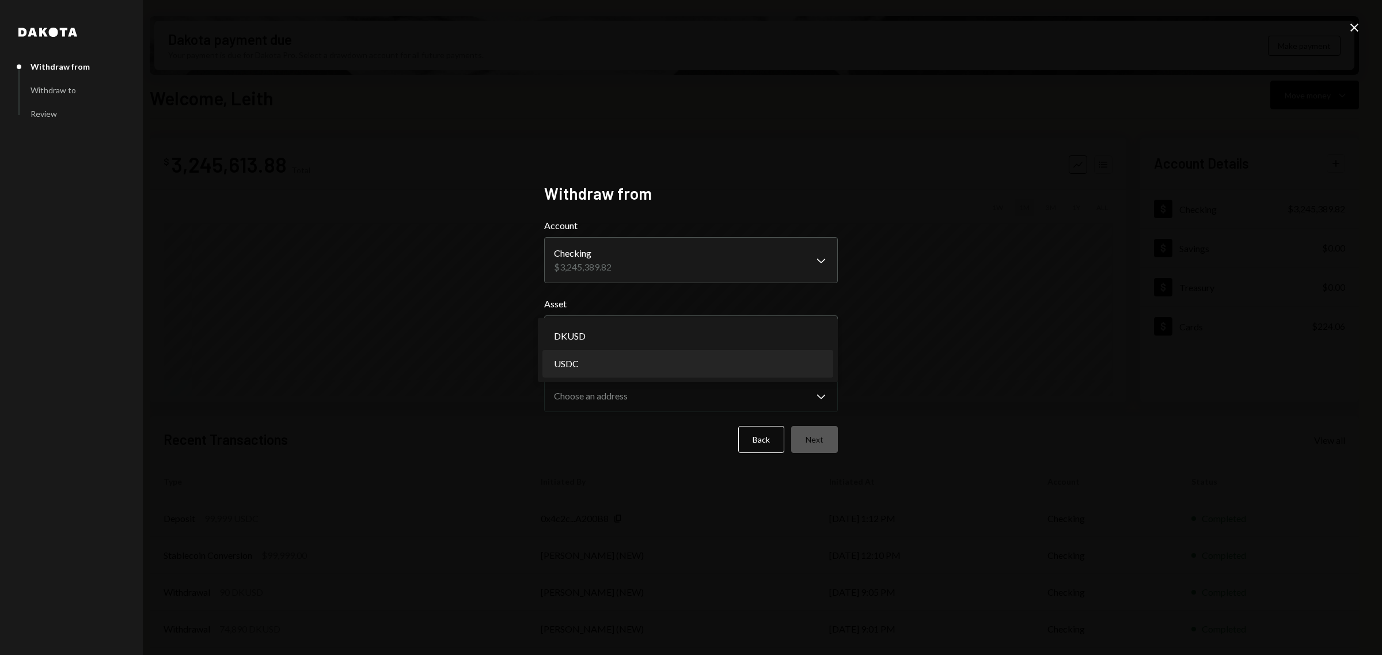 This screenshot has height=655, width=1382. What do you see at coordinates (691, 194) in the screenshot?
I see `h2: Withdraw from` at bounding box center [691, 194].